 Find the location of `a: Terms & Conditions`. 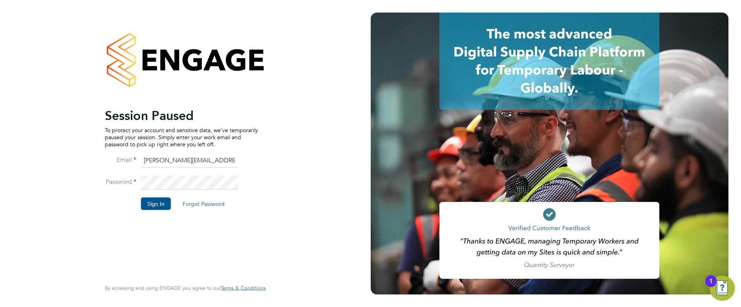

a: Terms & Conditions is located at coordinates (243, 289).